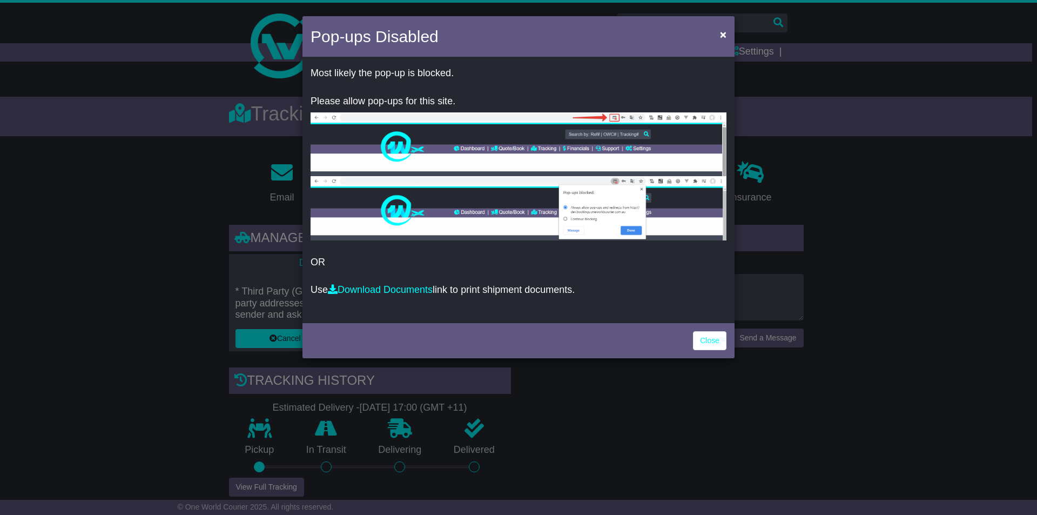  What do you see at coordinates (519, 102) in the screenshot?
I see `p: Please allow pop-ups for this site.` at bounding box center [519, 102].